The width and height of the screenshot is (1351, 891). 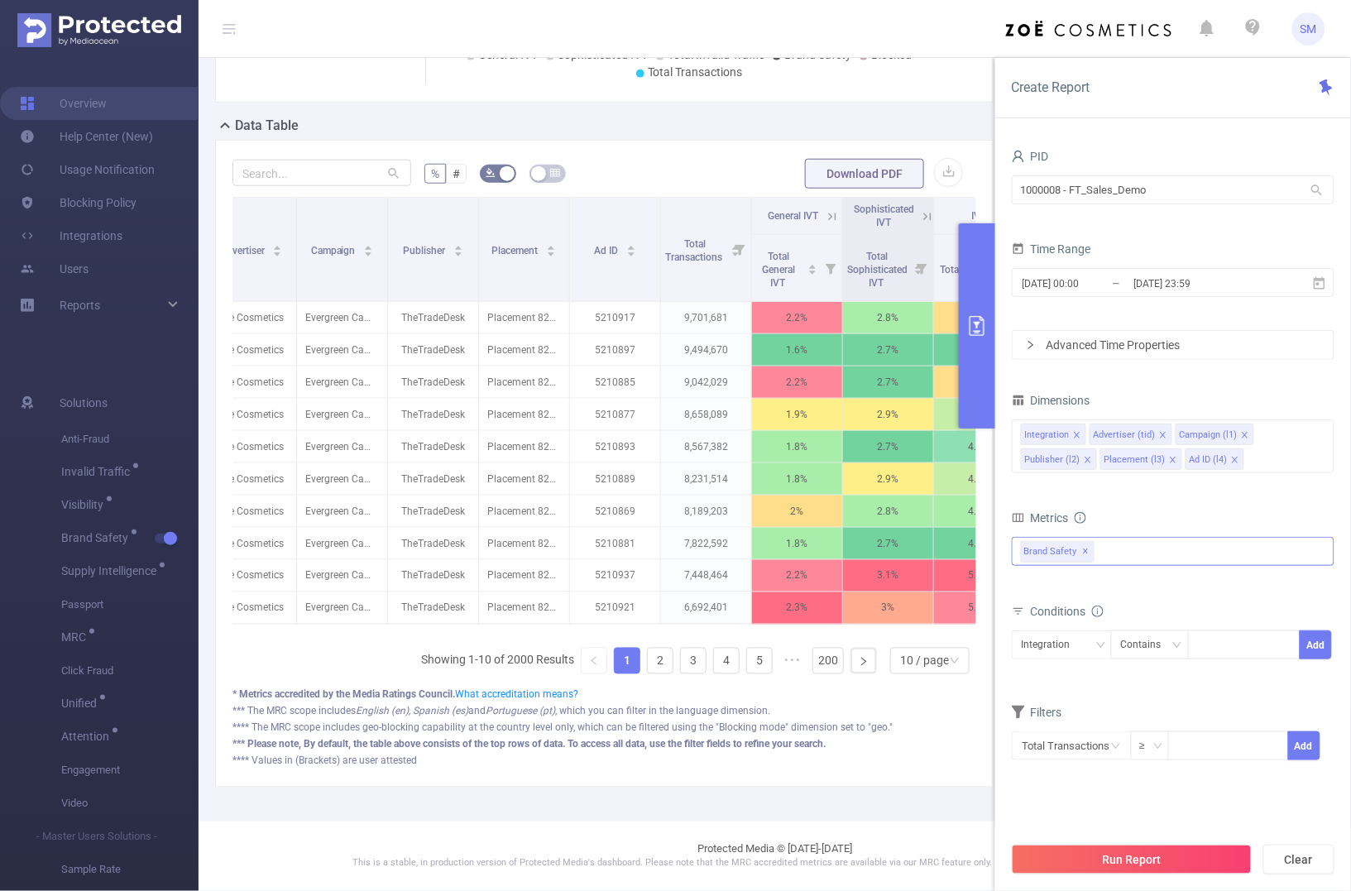 What do you see at coordinates (1050, 400) in the screenshot?
I see `span: Dimensions` at bounding box center [1050, 400].